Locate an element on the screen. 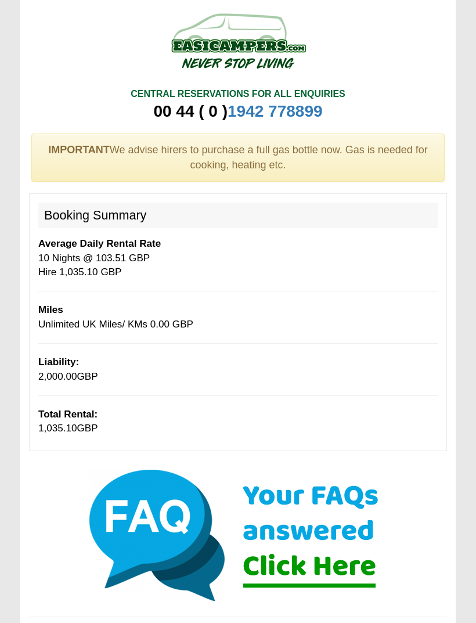 The height and width of the screenshot is (623, 476). b: Liability: is located at coordinates (59, 362).